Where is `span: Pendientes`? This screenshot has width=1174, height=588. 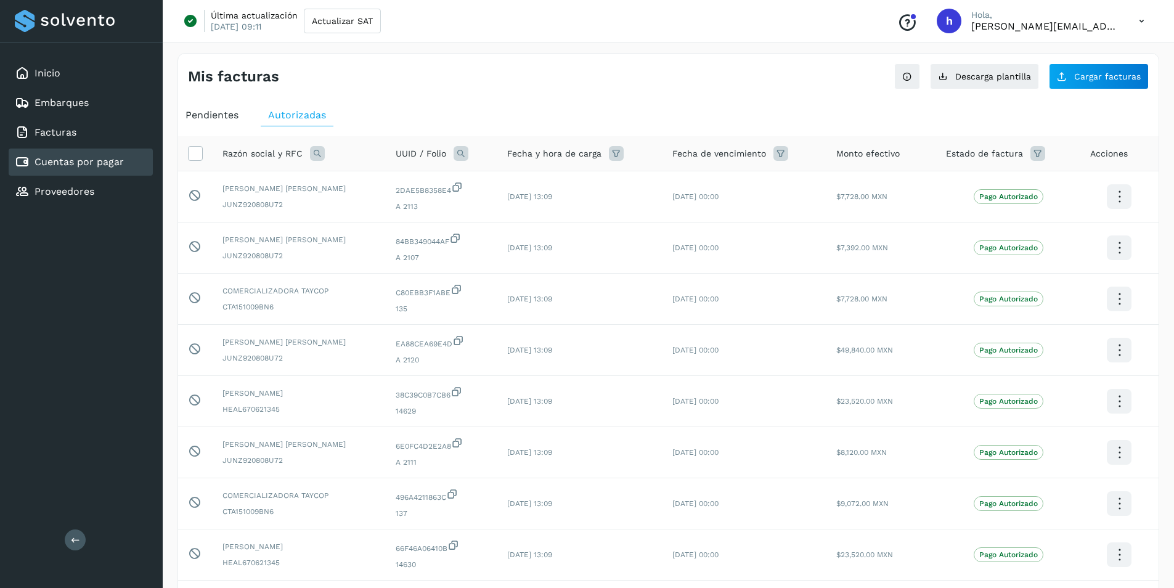 span: Pendientes is located at coordinates (212, 115).